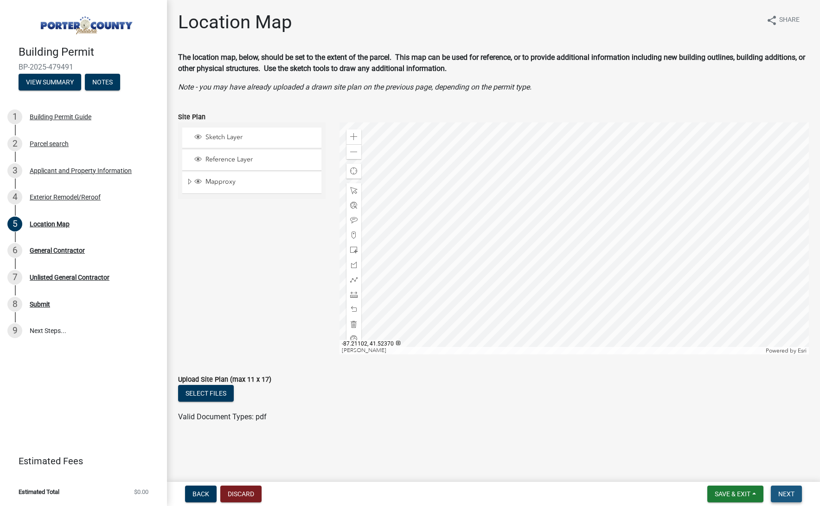 This screenshot has height=506, width=820. What do you see at coordinates (15, 117) in the screenshot?
I see `div: 1` at bounding box center [15, 117].